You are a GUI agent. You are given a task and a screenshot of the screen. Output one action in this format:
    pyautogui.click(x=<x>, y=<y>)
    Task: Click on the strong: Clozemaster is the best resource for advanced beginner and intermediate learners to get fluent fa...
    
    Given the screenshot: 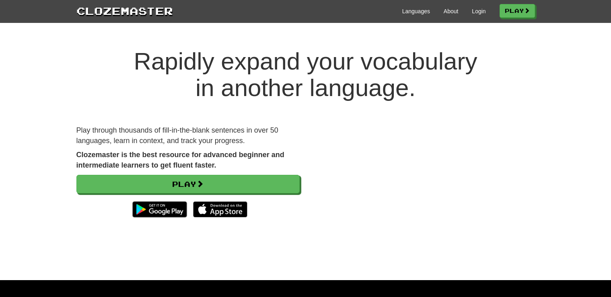 What is the action you would take?
    pyautogui.click(x=180, y=160)
    